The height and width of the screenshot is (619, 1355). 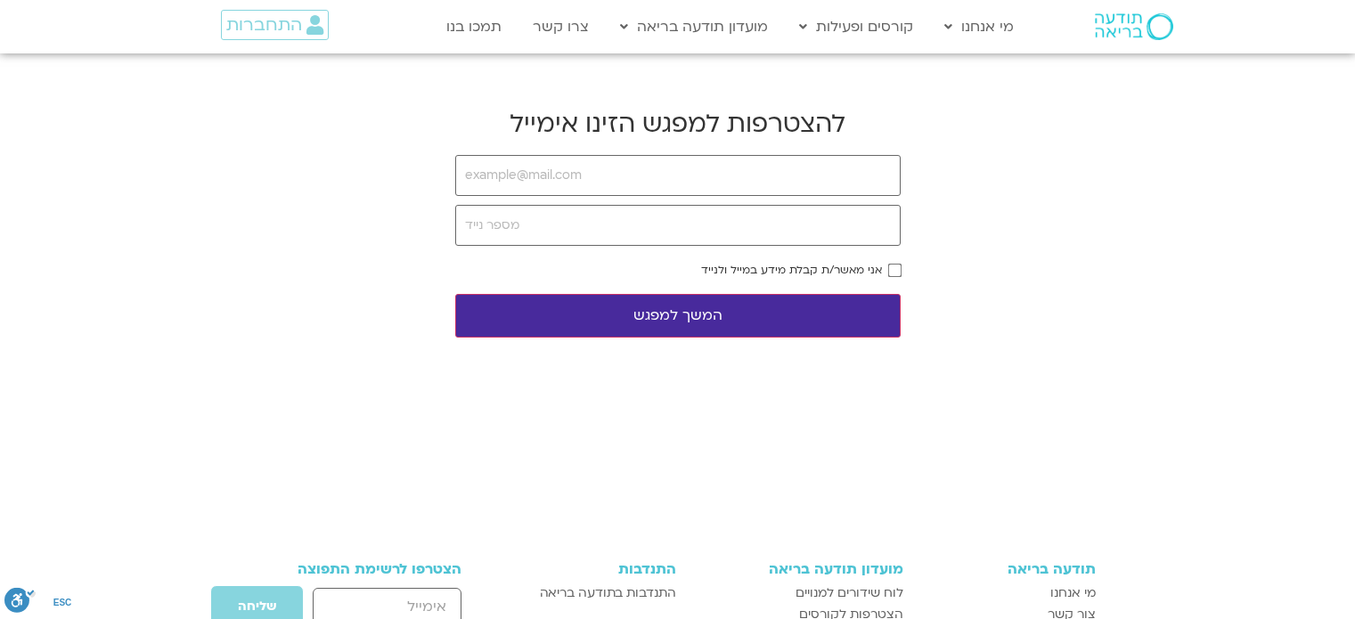 What do you see at coordinates (694, 27) in the screenshot?
I see `a: מועדון תודעה בריאה` at bounding box center [694, 27].